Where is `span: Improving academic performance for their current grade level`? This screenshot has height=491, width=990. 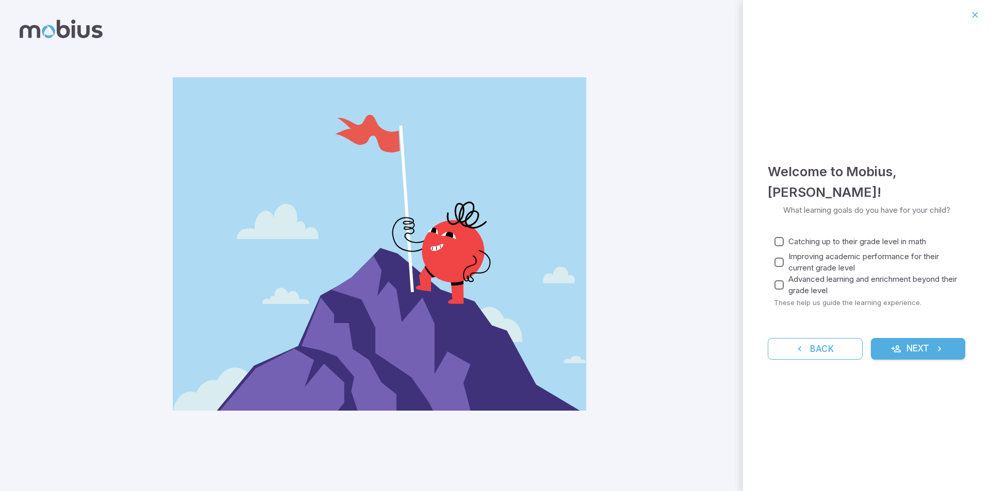
span: Improving academic performance for their current grade level is located at coordinates (873, 262).